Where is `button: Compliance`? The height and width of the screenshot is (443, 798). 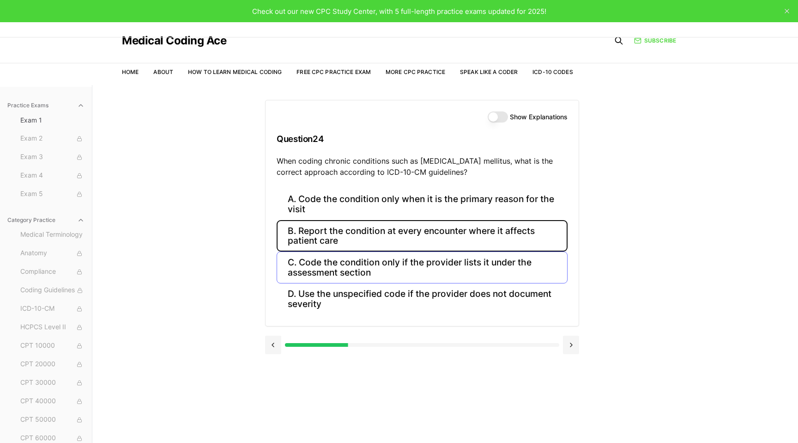
button: Compliance is located at coordinates (52, 272).